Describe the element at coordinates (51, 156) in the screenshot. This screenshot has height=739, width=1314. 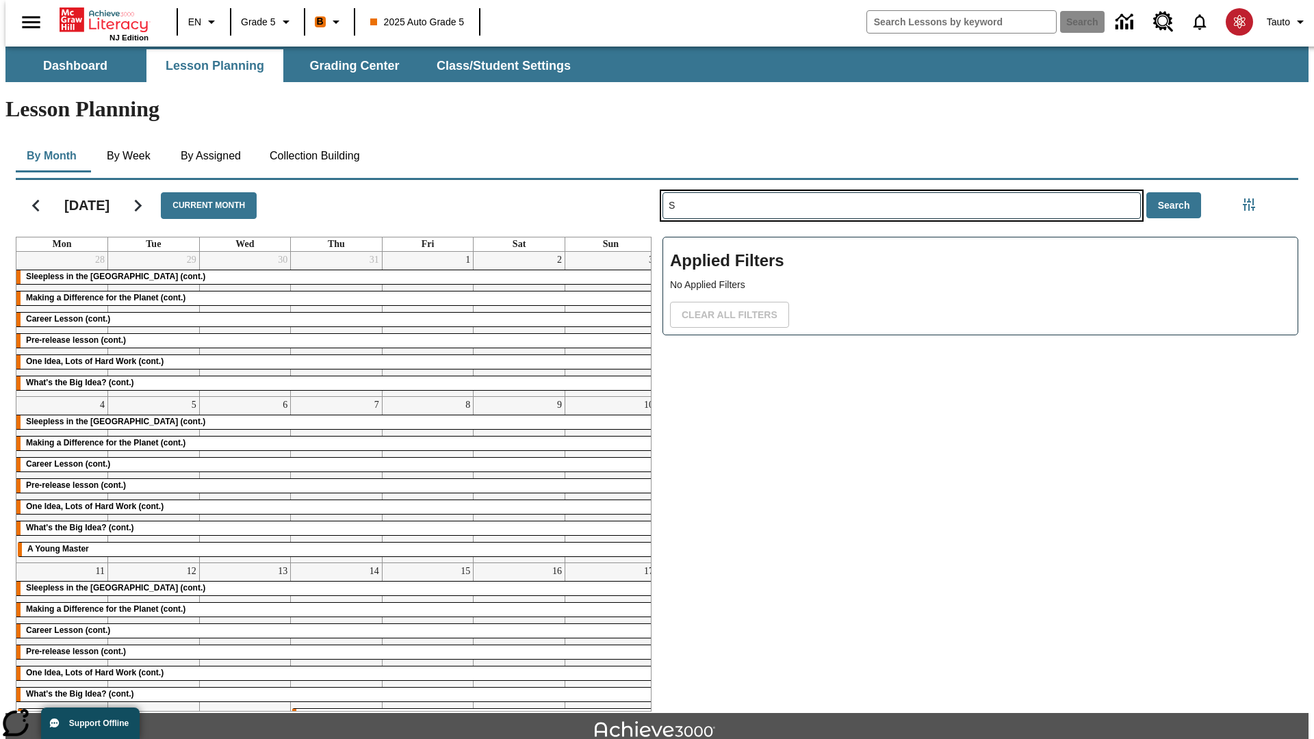
I see `button: By Month` at that location.